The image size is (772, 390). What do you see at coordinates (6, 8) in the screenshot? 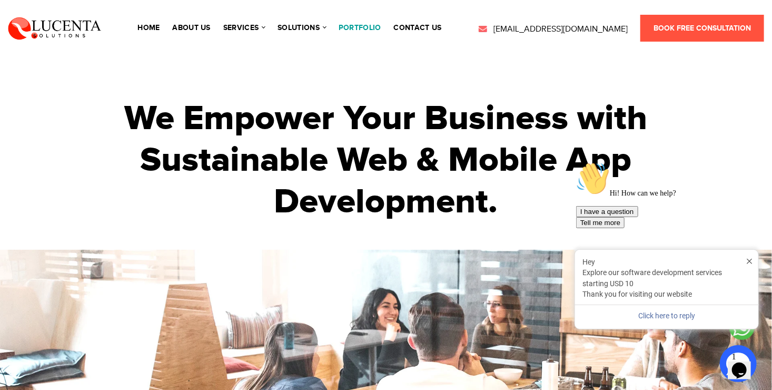
I see `span: 1` at bounding box center [6, 8].